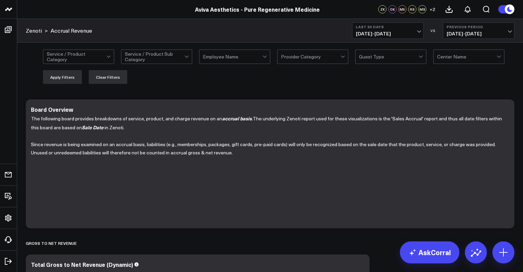 The height and width of the screenshot is (272, 523). I want to click on p: The following board provides breakdowns of service, product, and charge revenue on an The underly..., so click(267, 123).